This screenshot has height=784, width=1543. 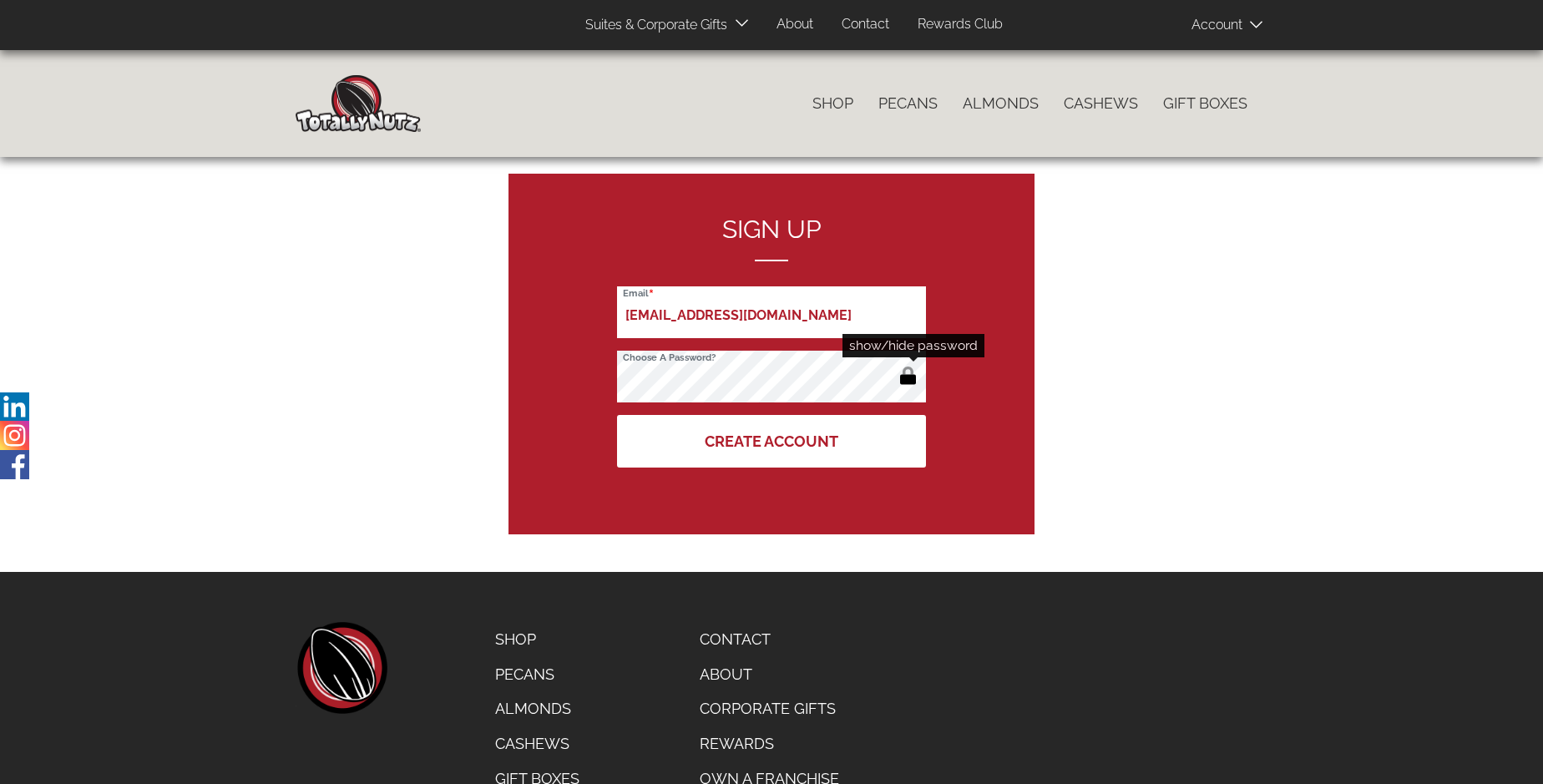 I want to click on a: Corporate Gifts, so click(x=770, y=709).